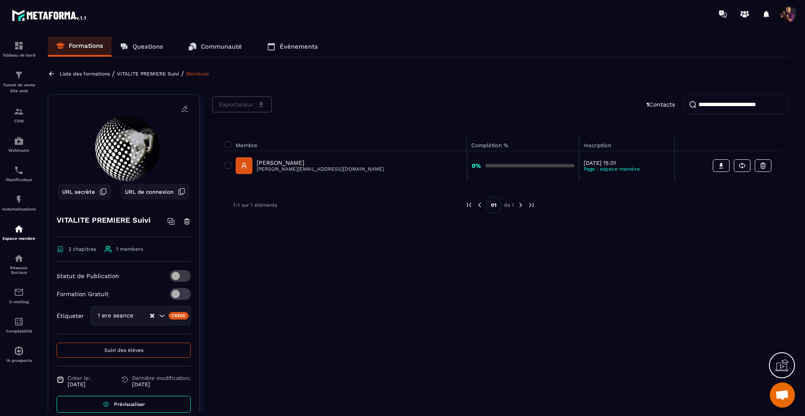  I want to click on p: 01, so click(494, 205).